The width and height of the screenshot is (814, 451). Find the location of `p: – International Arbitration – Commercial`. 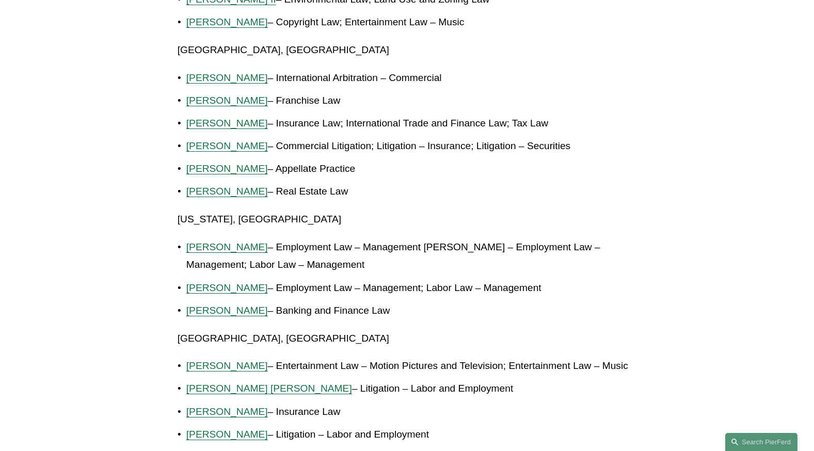

p: – International Arbitration – Commercial is located at coordinates (411, 78).